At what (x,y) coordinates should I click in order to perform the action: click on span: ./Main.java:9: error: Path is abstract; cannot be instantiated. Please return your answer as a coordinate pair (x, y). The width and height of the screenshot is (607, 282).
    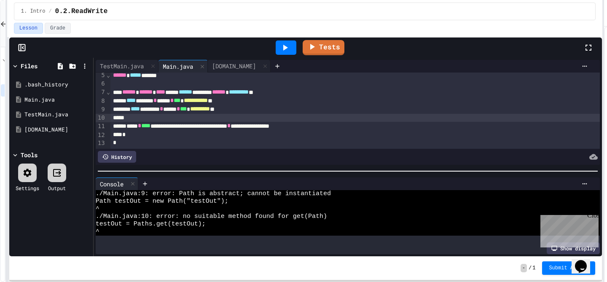
    Looking at the image, I should click on (213, 194).